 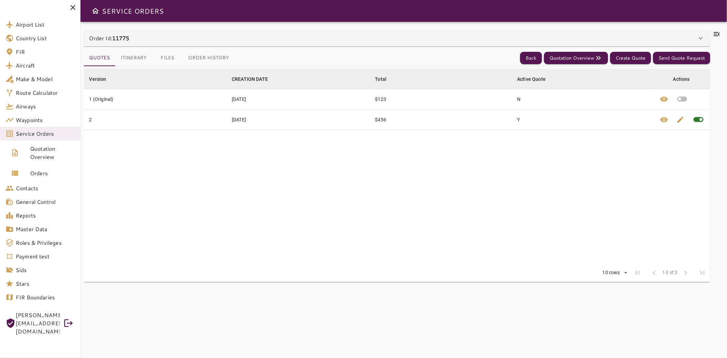 What do you see at coordinates (45, 52) in the screenshot?
I see `span: FIR` at bounding box center [45, 52].